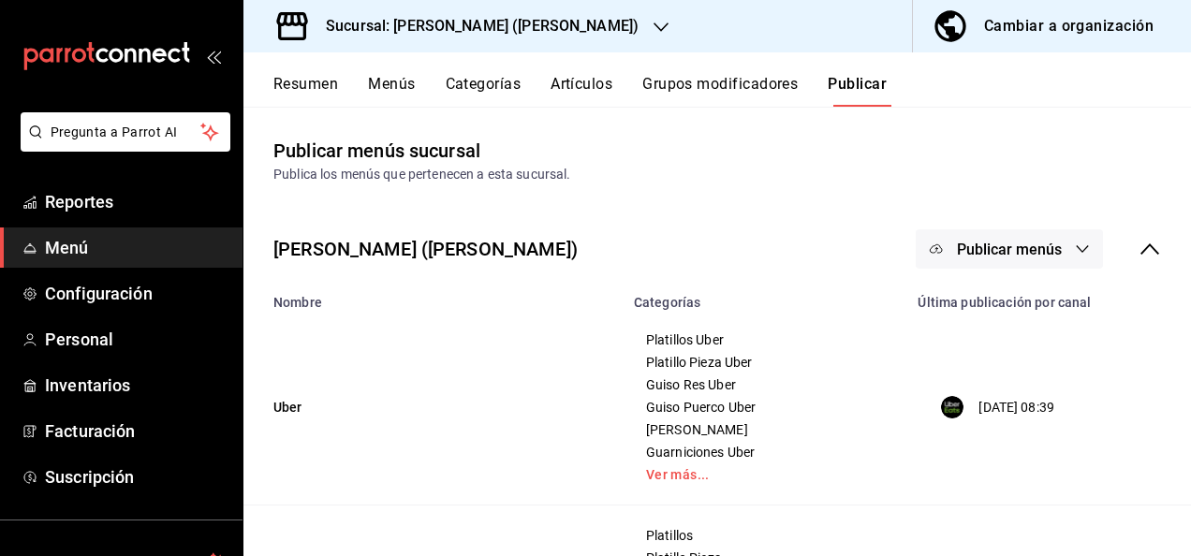 The width and height of the screenshot is (1191, 556). Describe the element at coordinates (765, 385) in the screenshot. I see `span: Guiso Res Uber` at that location.